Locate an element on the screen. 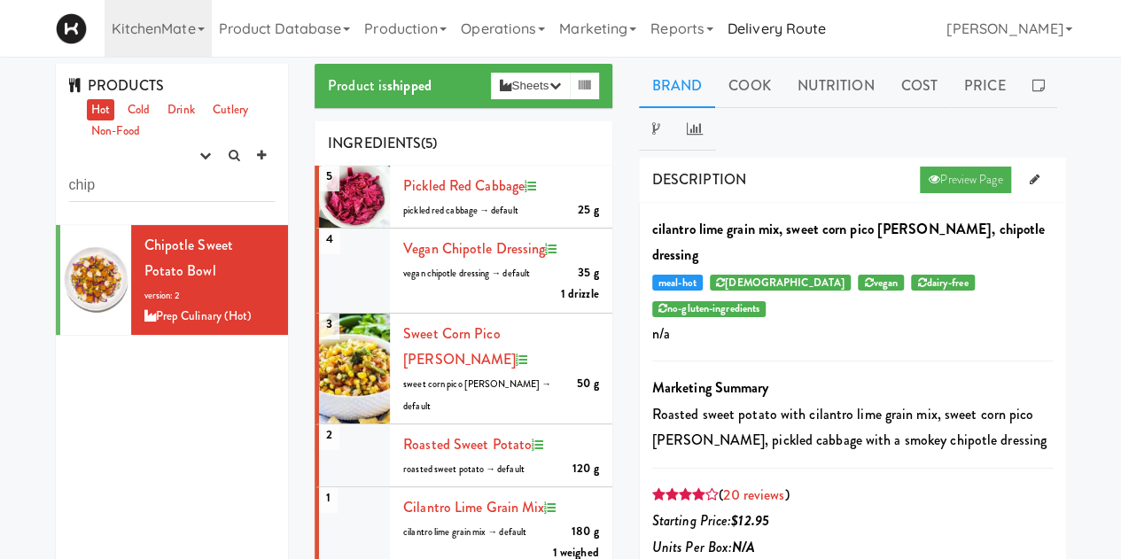 This screenshot has height=559, width=1121. span: 2 is located at coordinates (329, 434).